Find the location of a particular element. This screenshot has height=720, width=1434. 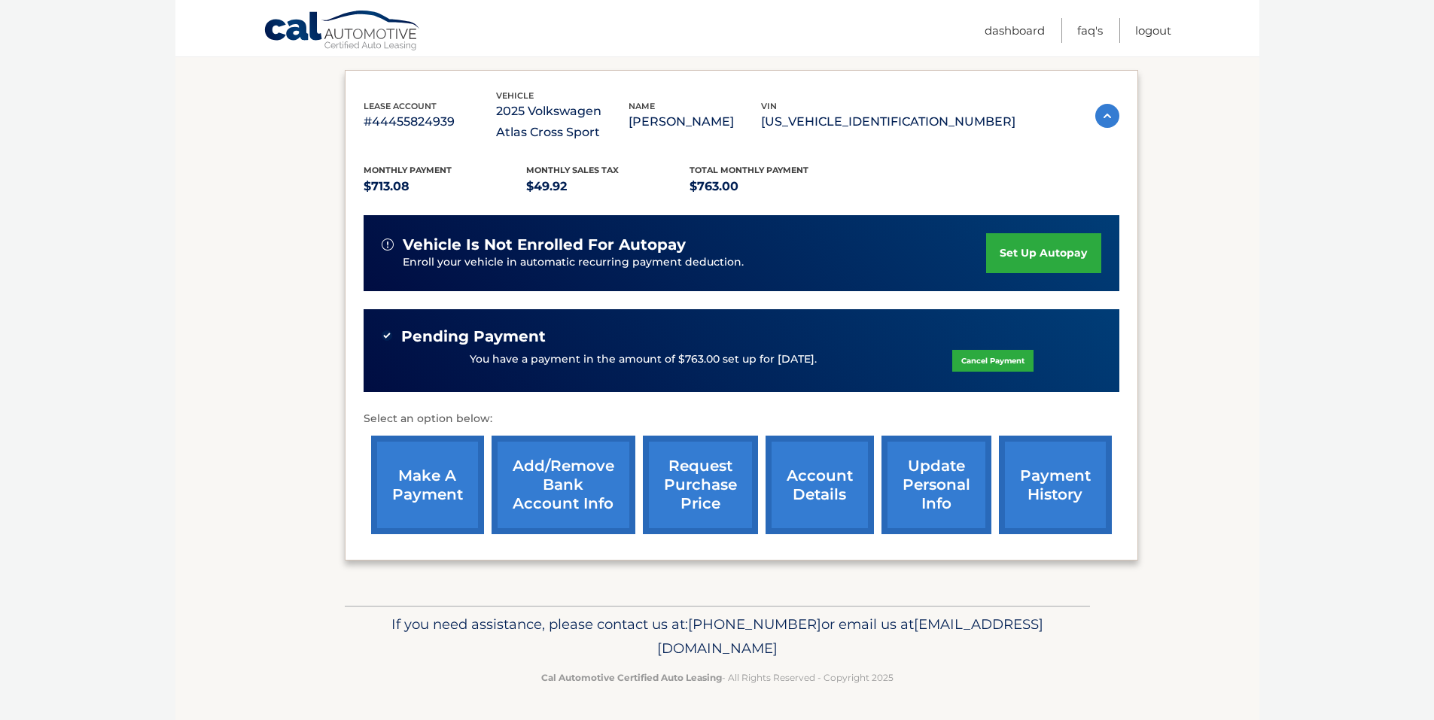

img: accordion-active.svg is located at coordinates (1107, 116).